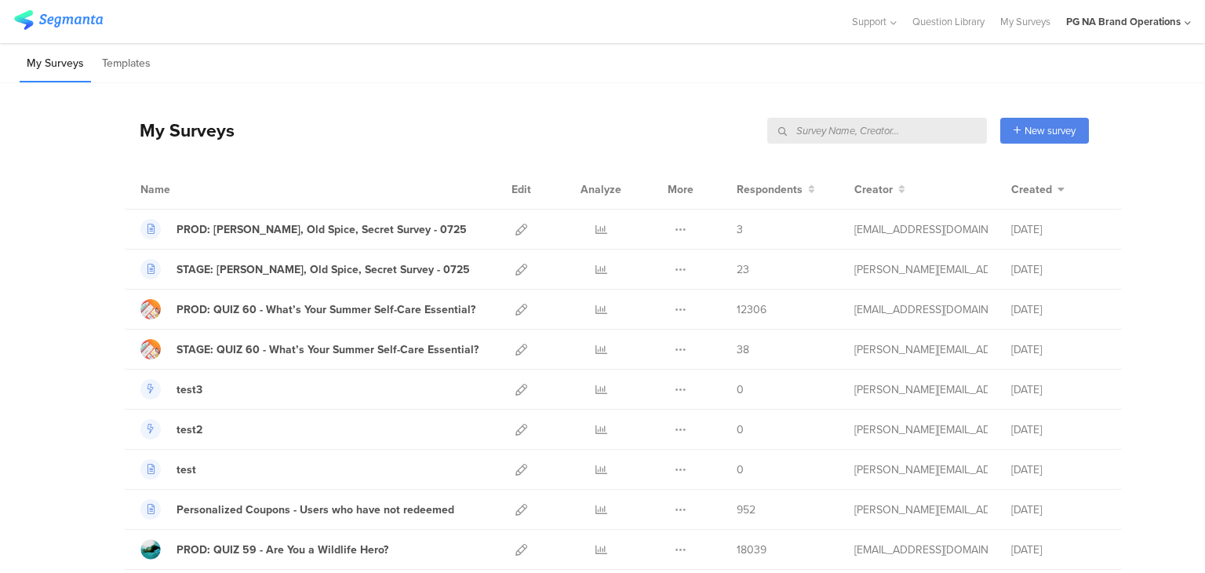 The width and height of the screenshot is (1205, 573). What do you see at coordinates (752, 309) in the screenshot?
I see `span: 12306` at bounding box center [752, 309].